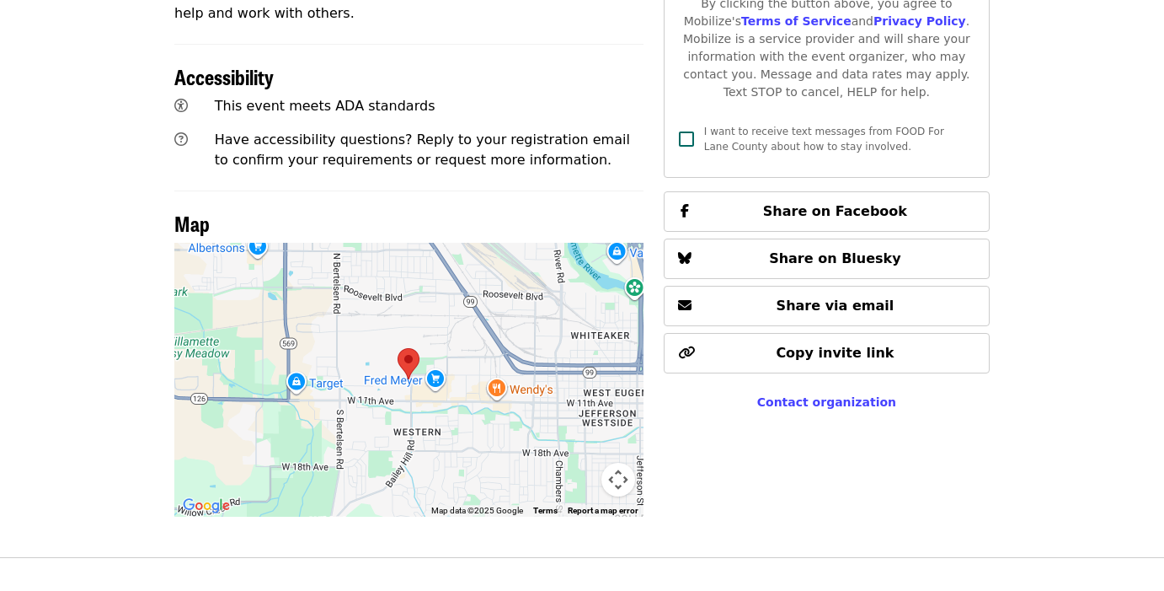 The height and width of the screenshot is (591, 1164). What do you see at coordinates (618, 479) in the screenshot?
I see `button: Map camera controls` at bounding box center [618, 479].